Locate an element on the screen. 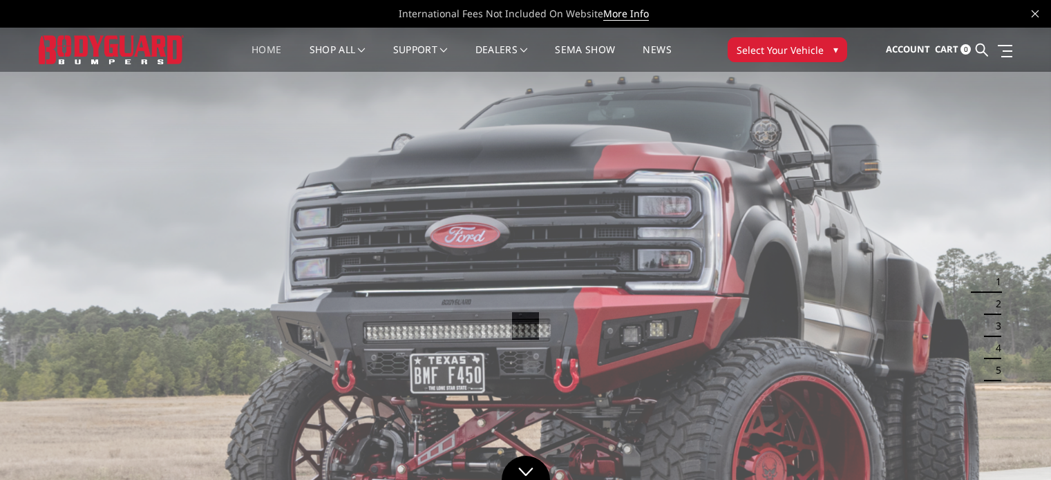  span: Account is located at coordinates (908, 49).